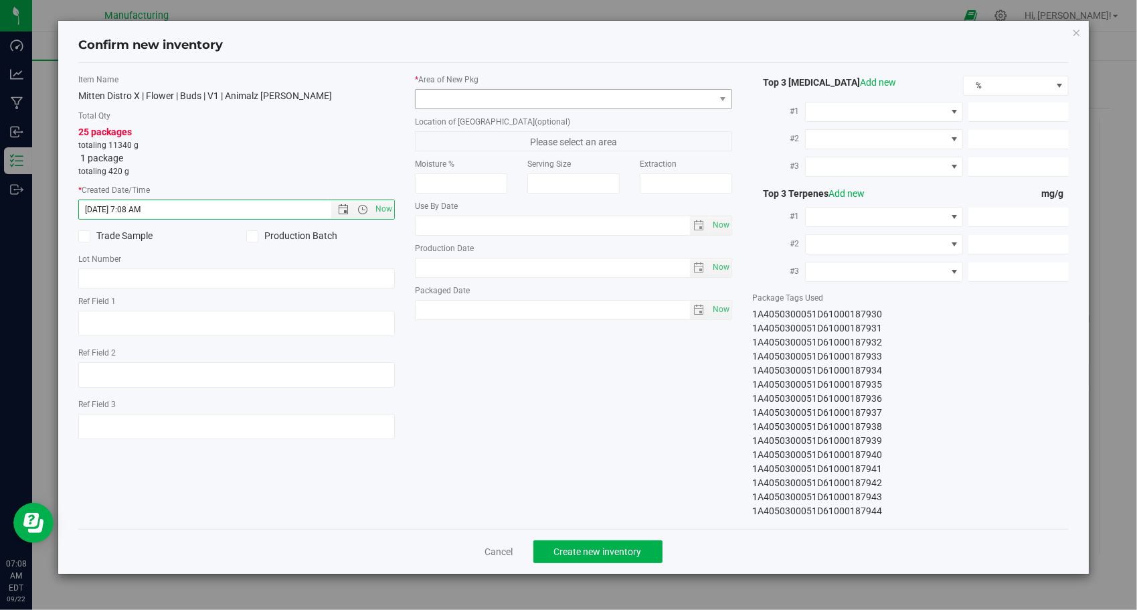 Image resolution: width=1137 pixels, height=610 pixels. What do you see at coordinates (911, 384) in the screenshot?
I see `div: 1A4050300051D61000187935` at bounding box center [911, 384].